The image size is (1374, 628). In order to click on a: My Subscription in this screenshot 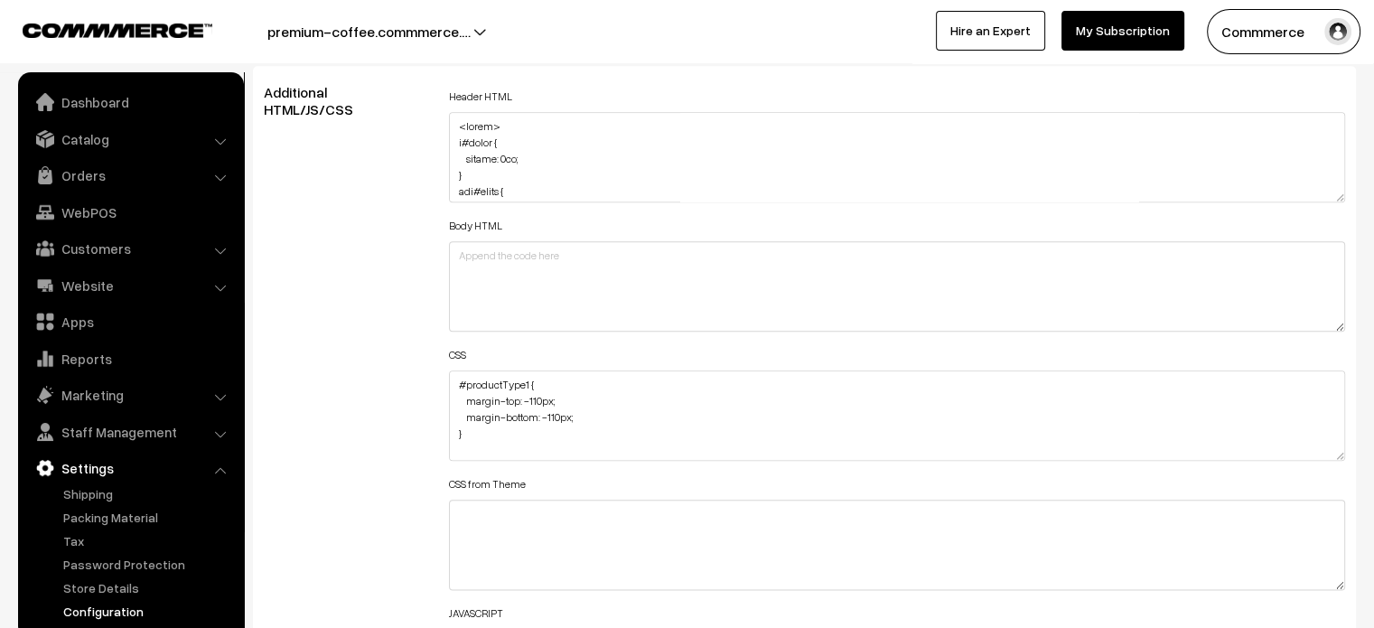, I will do `click(1123, 31)`.